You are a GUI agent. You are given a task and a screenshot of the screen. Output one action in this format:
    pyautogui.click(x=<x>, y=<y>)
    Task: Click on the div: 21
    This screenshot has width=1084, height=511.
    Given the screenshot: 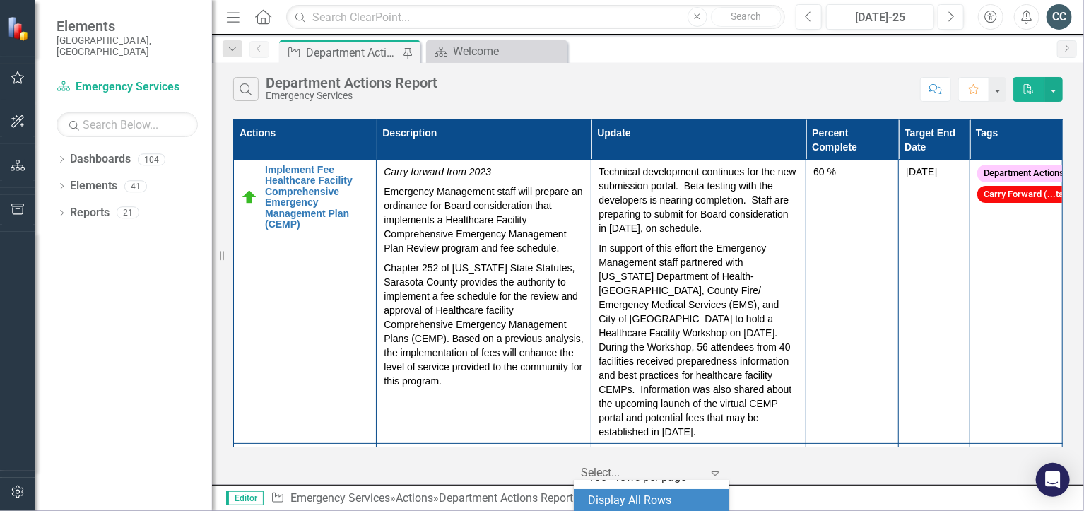 What is the action you would take?
    pyautogui.click(x=128, y=213)
    